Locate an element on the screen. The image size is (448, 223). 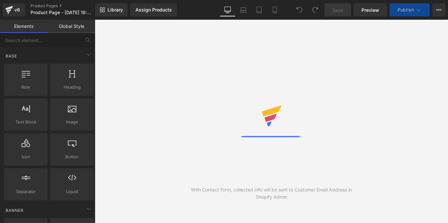
a: Desktop is located at coordinates (228, 10).